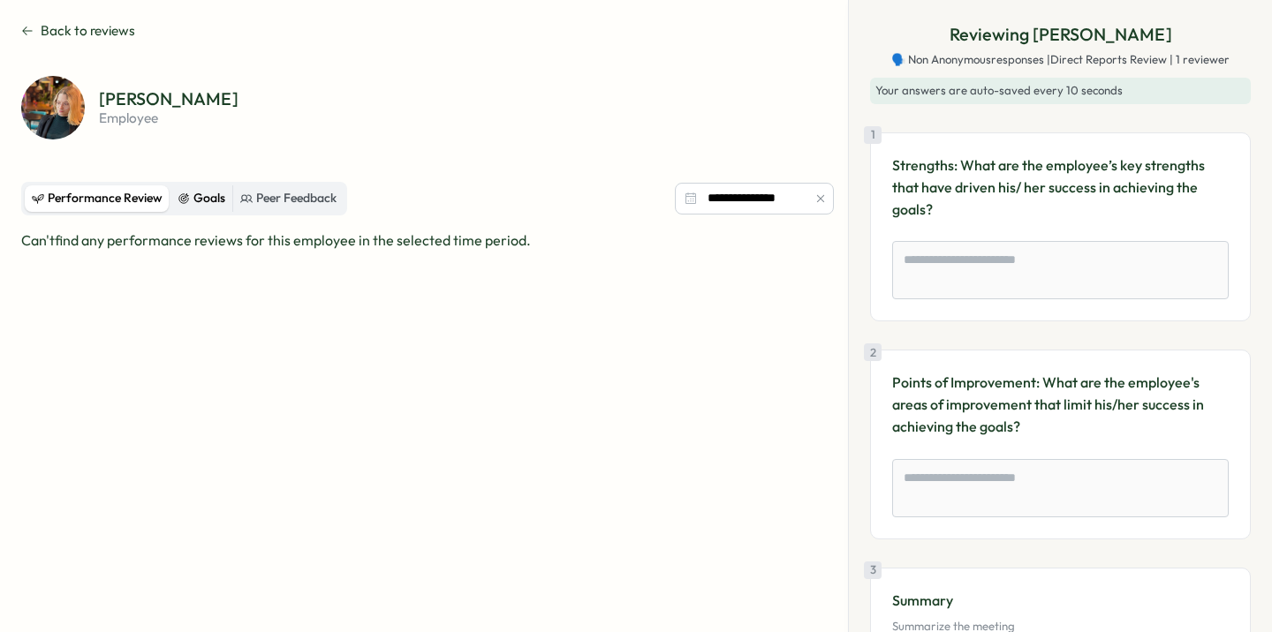  Describe the element at coordinates (873, 135) in the screenshot. I see `div: 1` at that location.